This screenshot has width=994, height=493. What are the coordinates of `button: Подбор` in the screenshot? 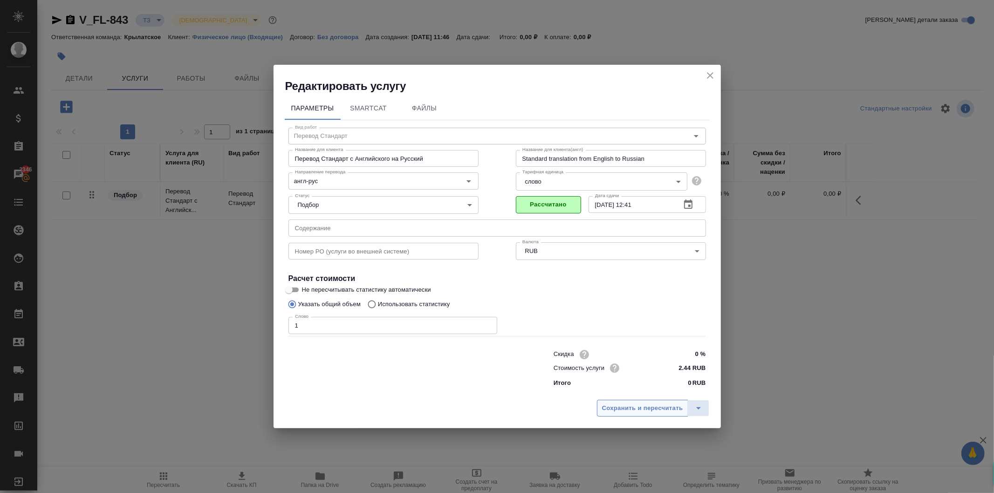 It's located at (309, 205).